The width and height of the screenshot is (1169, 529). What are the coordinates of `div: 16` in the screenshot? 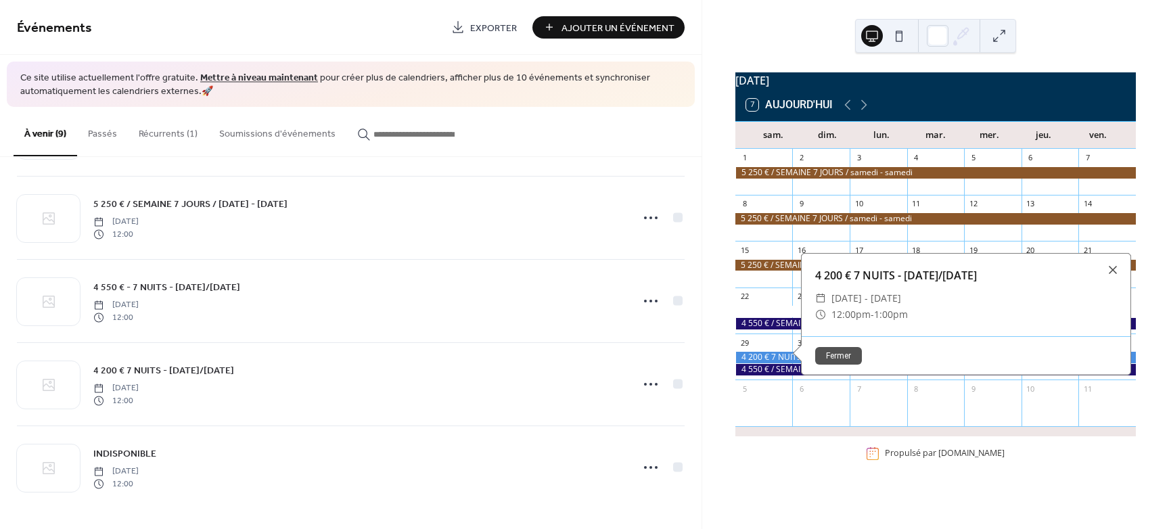 It's located at (801, 250).